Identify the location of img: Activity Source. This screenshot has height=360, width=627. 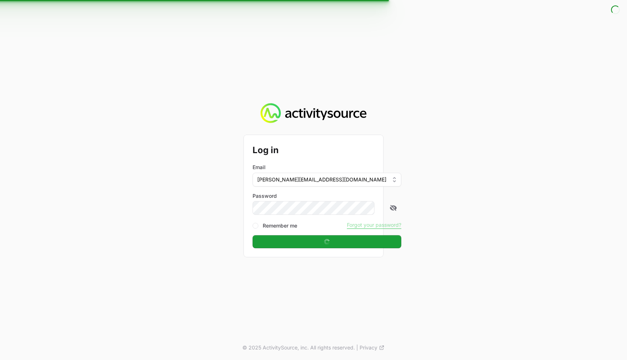
(313, 113).